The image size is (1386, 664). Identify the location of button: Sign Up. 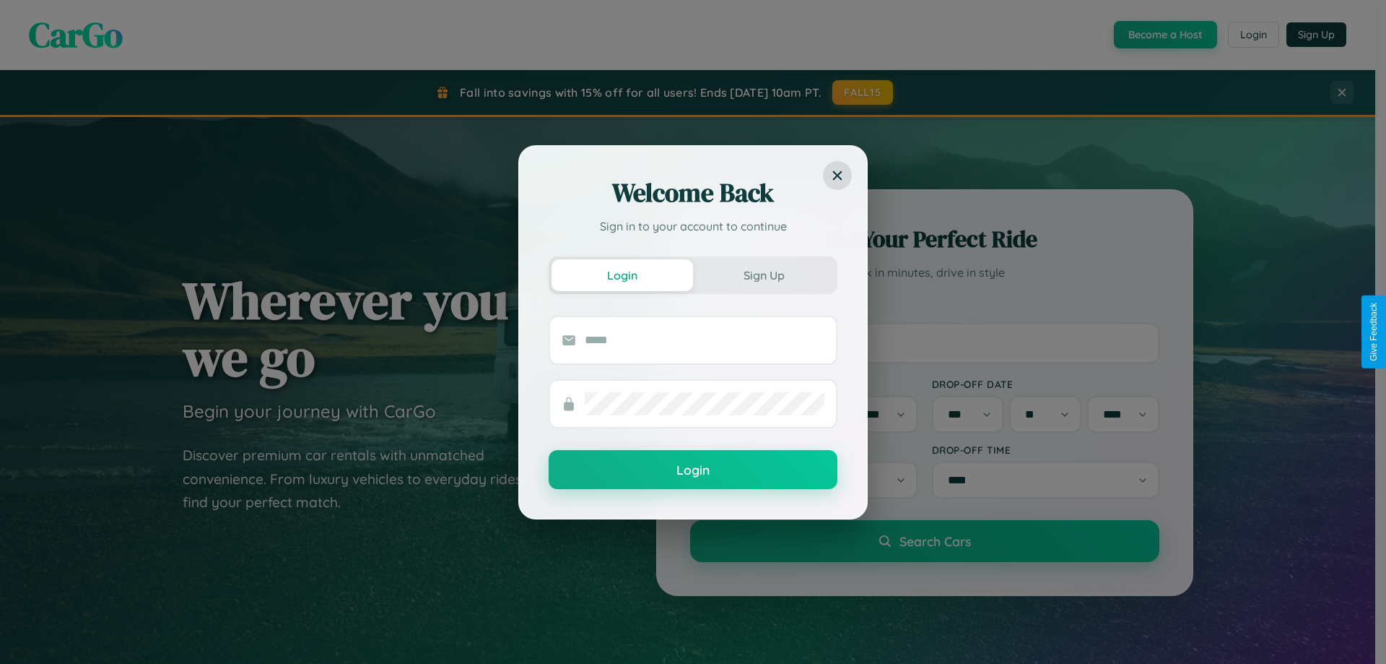
(764, 275).